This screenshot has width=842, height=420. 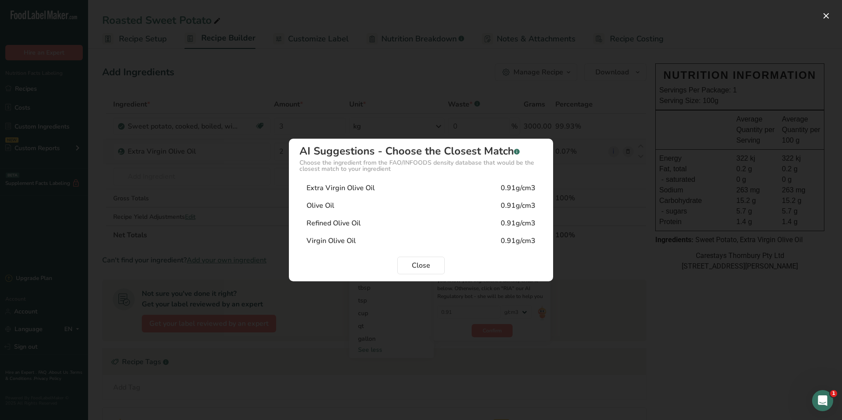 I want to click on div: Refined Olive Oil, so click(x=333, y=223).